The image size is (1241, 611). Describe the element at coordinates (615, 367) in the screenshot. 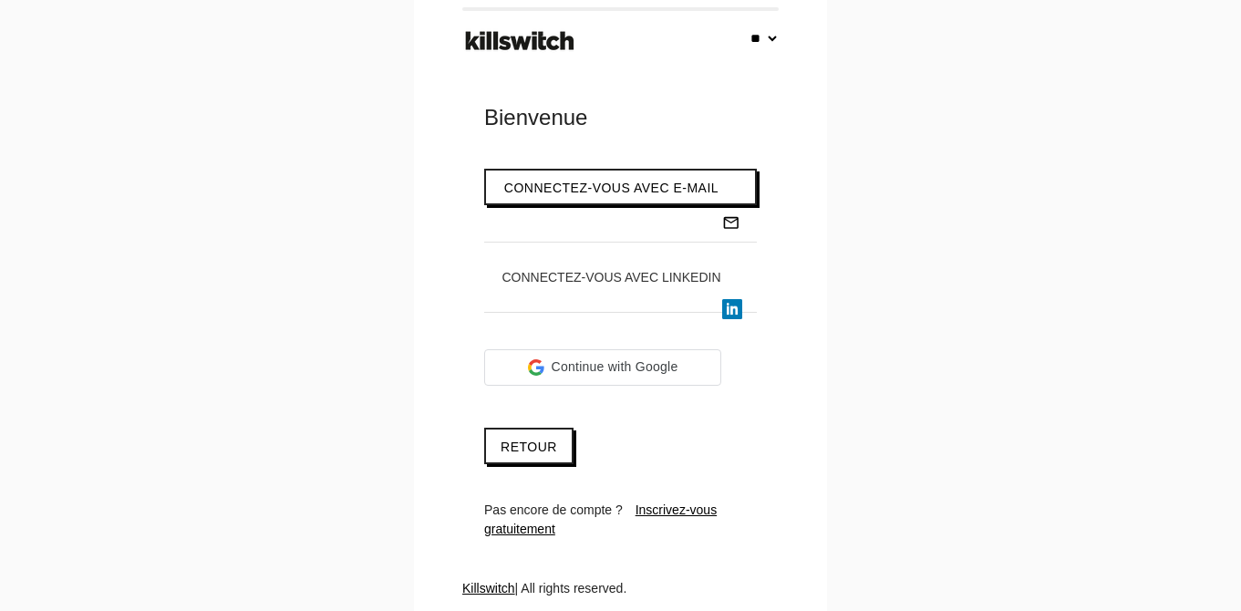

I see `span: Continue with Google` at that location.